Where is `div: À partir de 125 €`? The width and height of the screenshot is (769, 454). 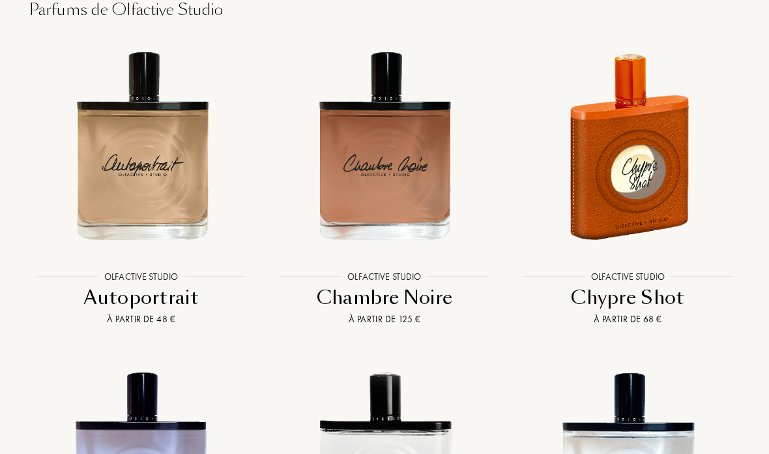 div: À partir de 125 € is located at coordinates (384, 319).